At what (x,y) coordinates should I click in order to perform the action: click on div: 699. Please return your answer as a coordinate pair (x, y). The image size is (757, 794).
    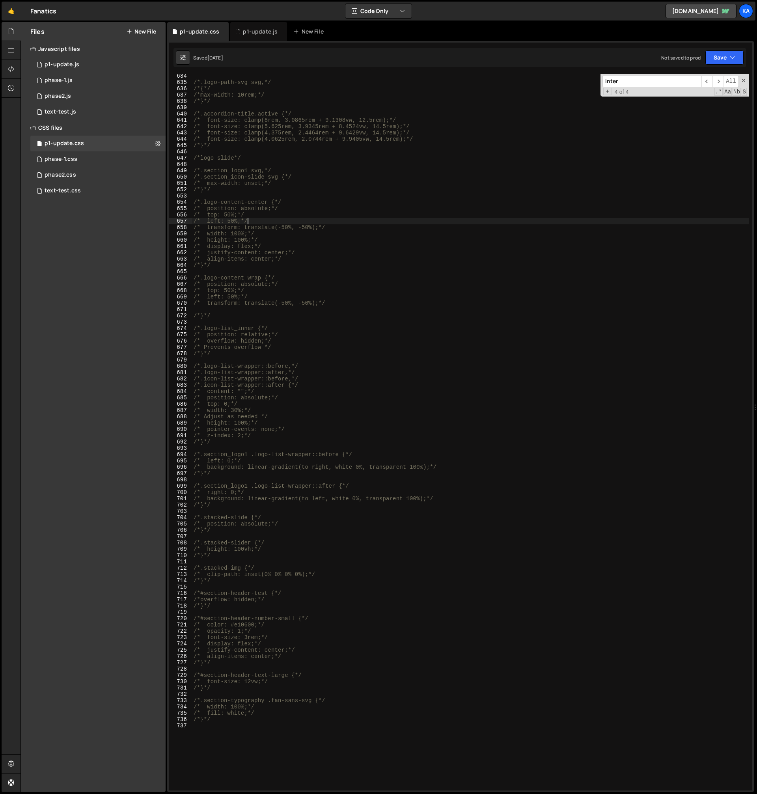
    Looking at the image, I should click on (180, 486).